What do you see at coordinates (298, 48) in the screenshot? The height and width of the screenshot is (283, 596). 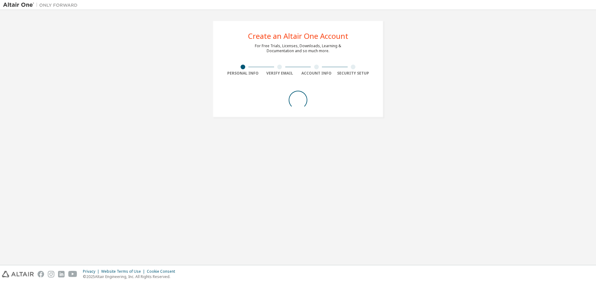 I see `div: For Free Trials, Licenses, Downloads, Learning & Documentation and so much more.` at bounding box center [298, 48].